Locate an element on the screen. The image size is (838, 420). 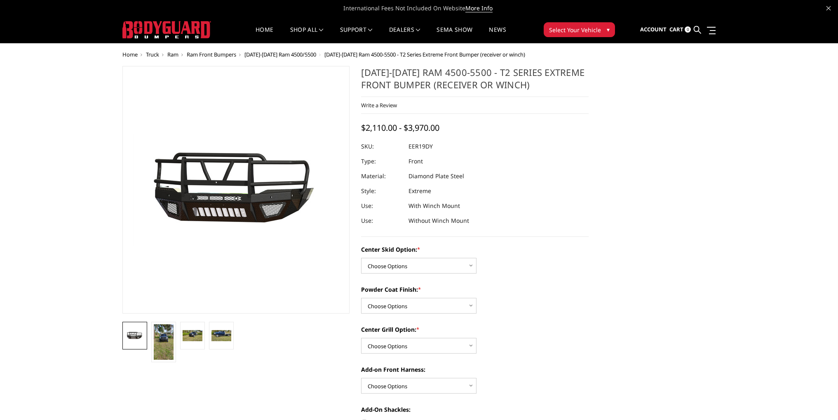
dd: With Winch Mount is located at coordinates (434, 206).